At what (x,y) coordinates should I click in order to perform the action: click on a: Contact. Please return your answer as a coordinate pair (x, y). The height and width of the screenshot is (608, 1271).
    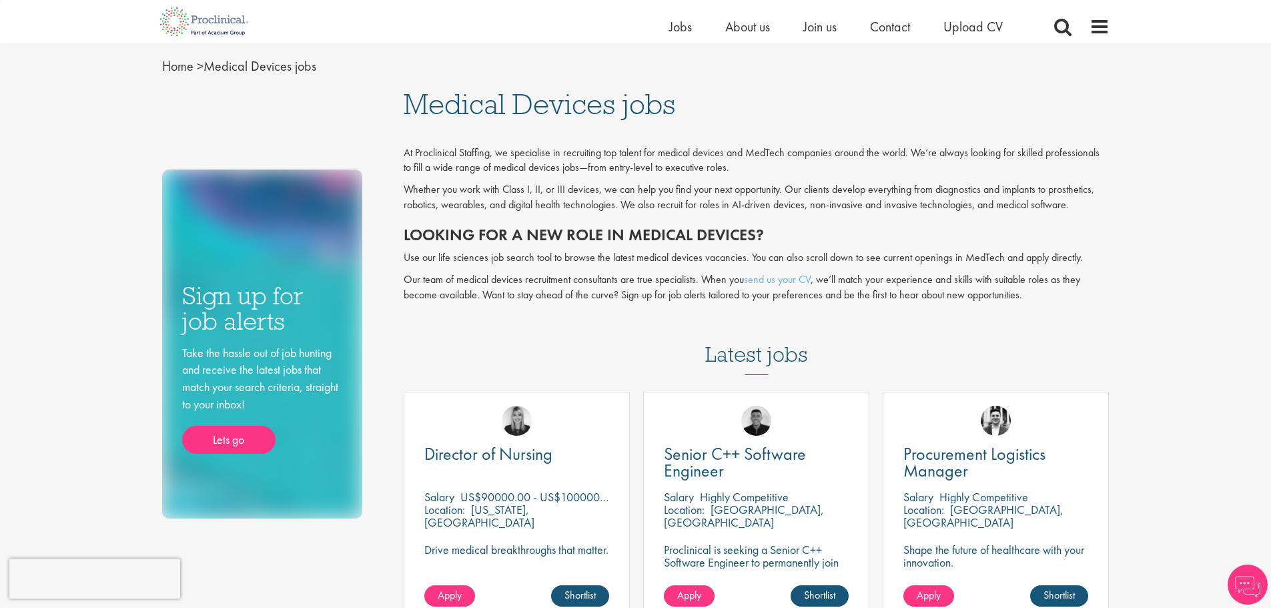
    Looking at the image, I should click on (890, 27).